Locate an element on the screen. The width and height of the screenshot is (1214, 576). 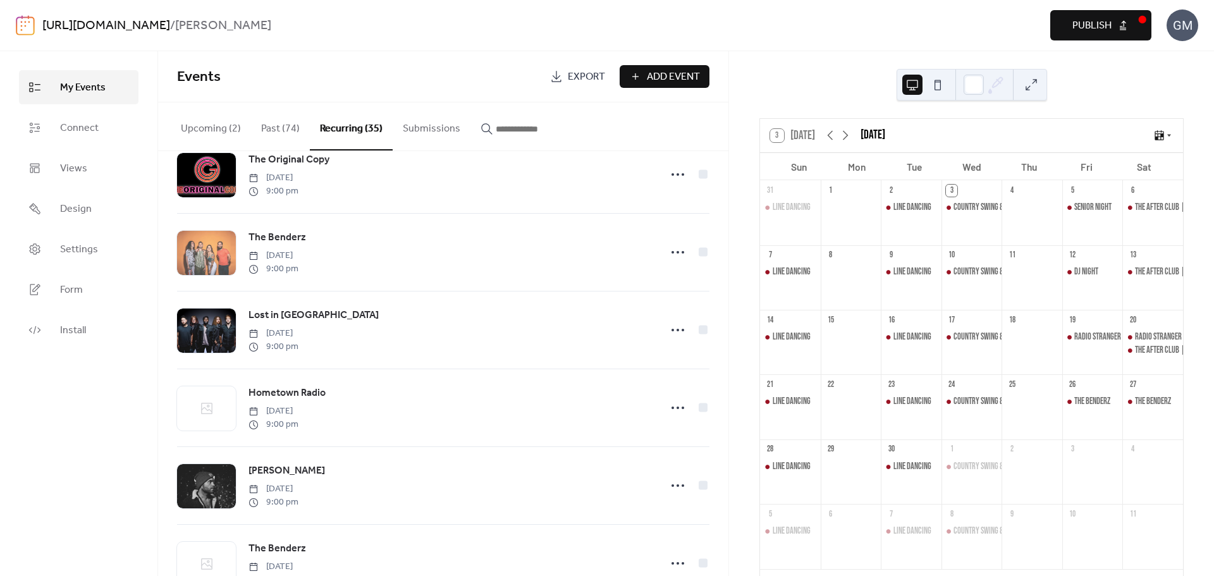
a: Export is located at coordinates (577, 76).